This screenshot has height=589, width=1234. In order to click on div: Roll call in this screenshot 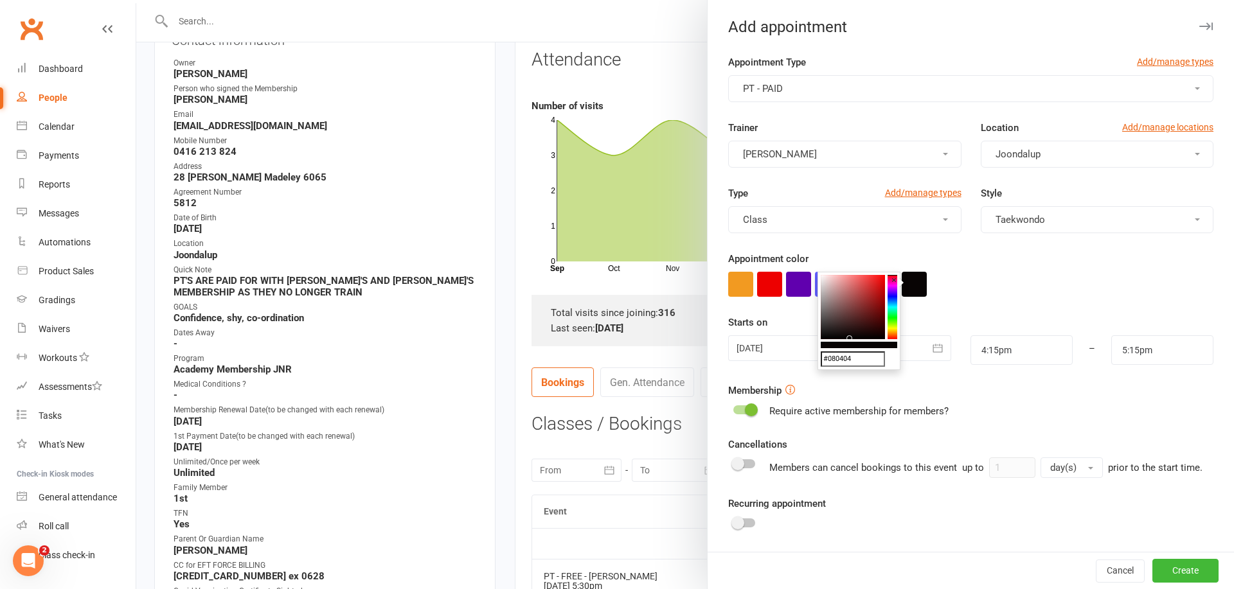, I will do `click(53, 526)`.